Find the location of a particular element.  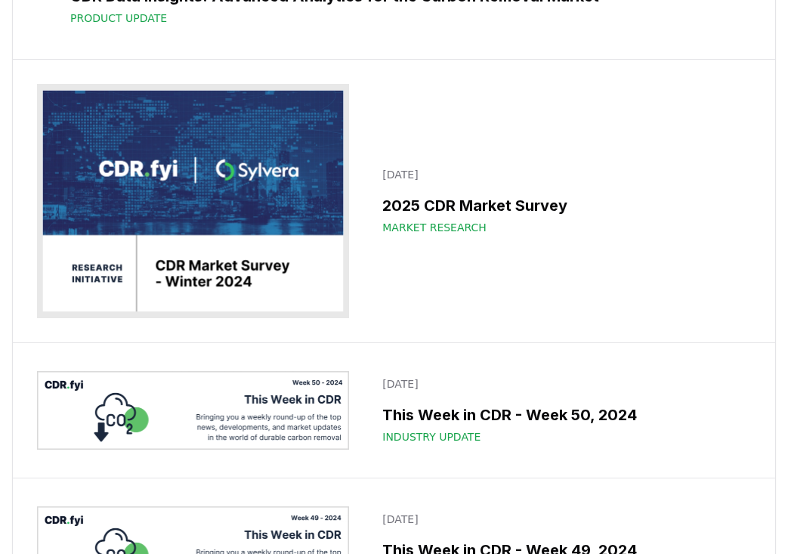

img: 2025 CDR Market Survey blog post image is located at coordinates (193, 201).